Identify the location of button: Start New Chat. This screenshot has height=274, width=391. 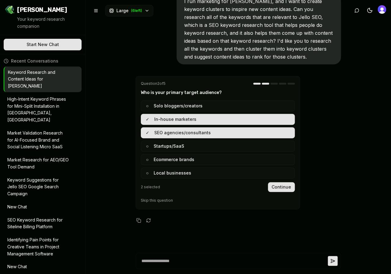
(42, 45).